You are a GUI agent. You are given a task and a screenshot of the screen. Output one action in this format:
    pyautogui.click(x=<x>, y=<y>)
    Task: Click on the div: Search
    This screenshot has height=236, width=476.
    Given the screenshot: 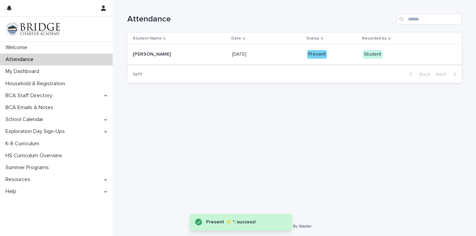 What is the action you would take?
    pyautogui.click(x=430, y=19)
    